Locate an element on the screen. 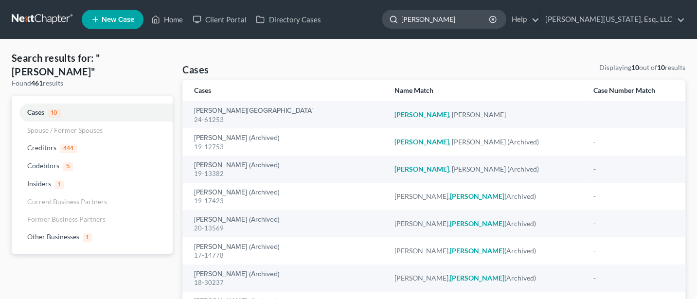  strong: 461 is located at coordinates (37, 83).